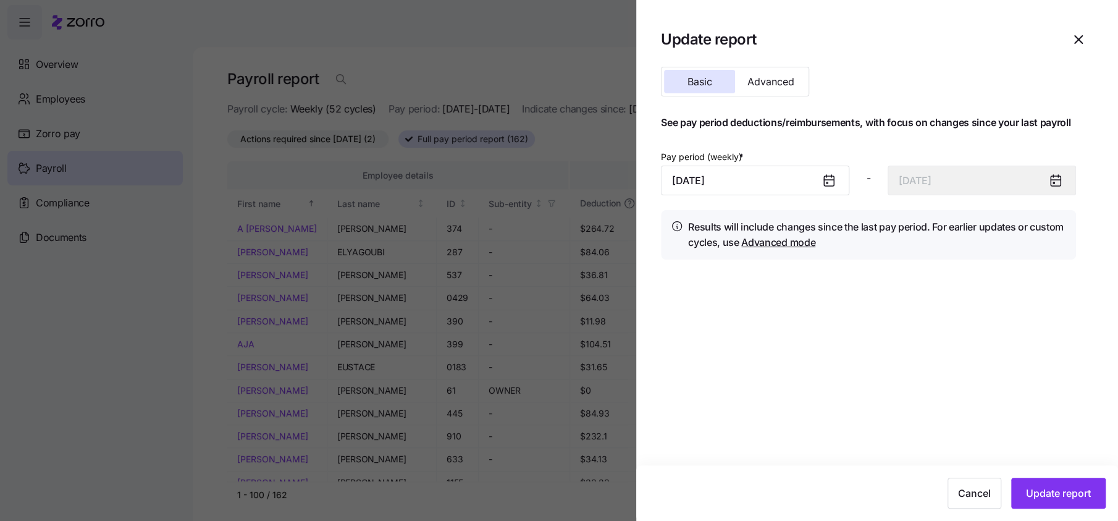 This screenshot has height=521, width=1118. I want to click on span: Advanced, so click(771, 82).